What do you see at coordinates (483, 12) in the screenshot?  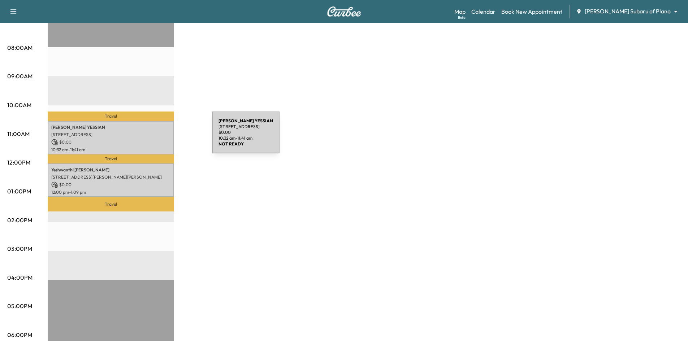 I see `a: Calendar` at bounding box center [483, 12].